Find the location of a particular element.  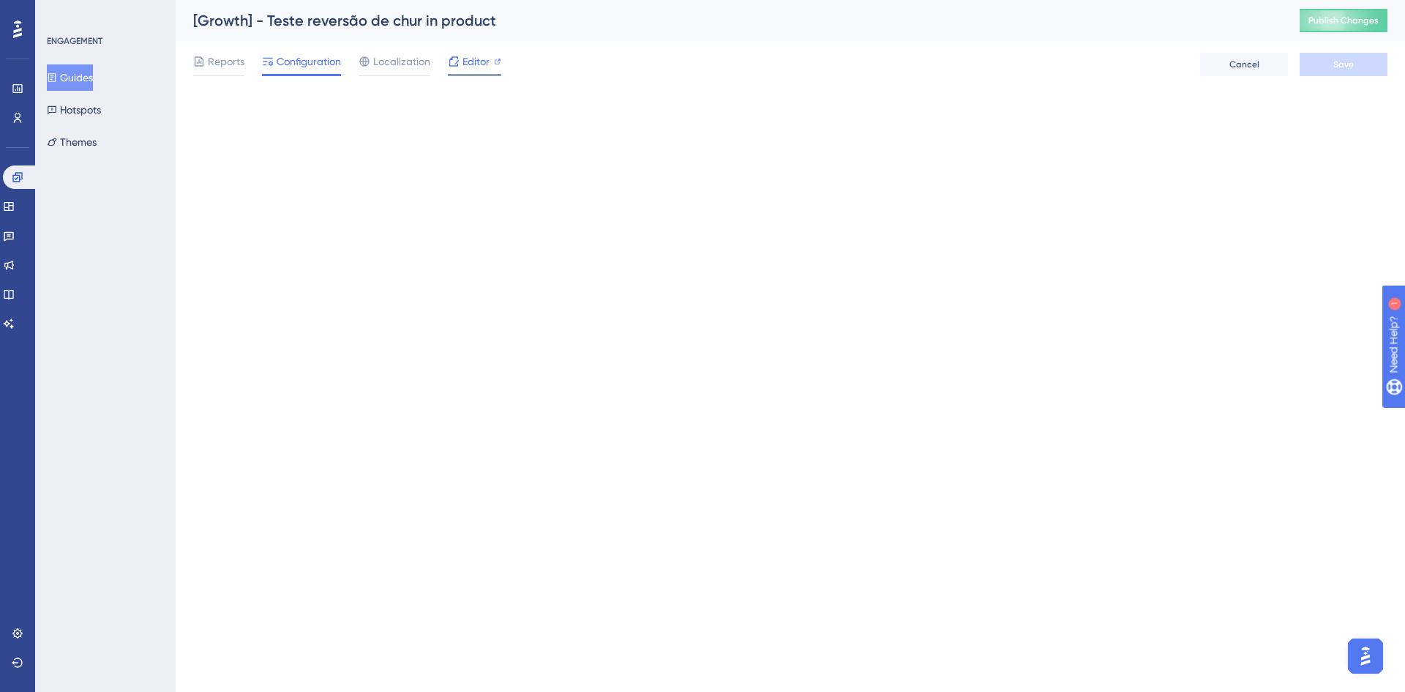

span: Reports is located at coordinates (226, 61).